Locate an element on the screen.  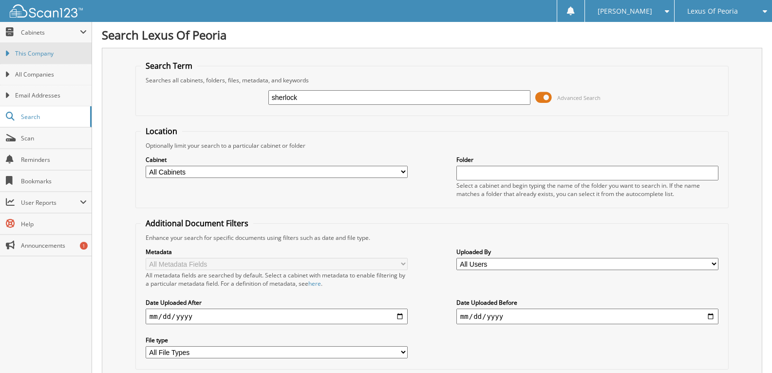
span: This Company is located at coordinates (51, 54).